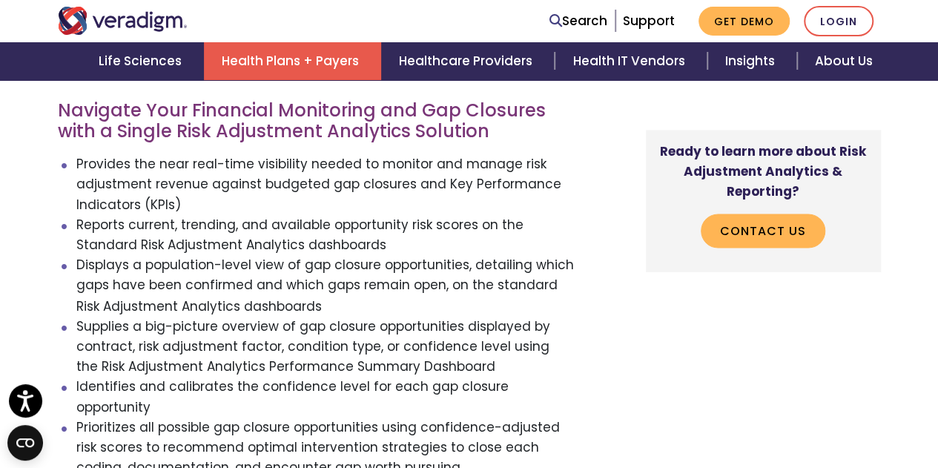 Image resolution: width=938 pixels, height=468 pixels. What do you see at coordinates (839, 21) in the screenshot?
I see `a: Login` at bounding box center [839, 21].